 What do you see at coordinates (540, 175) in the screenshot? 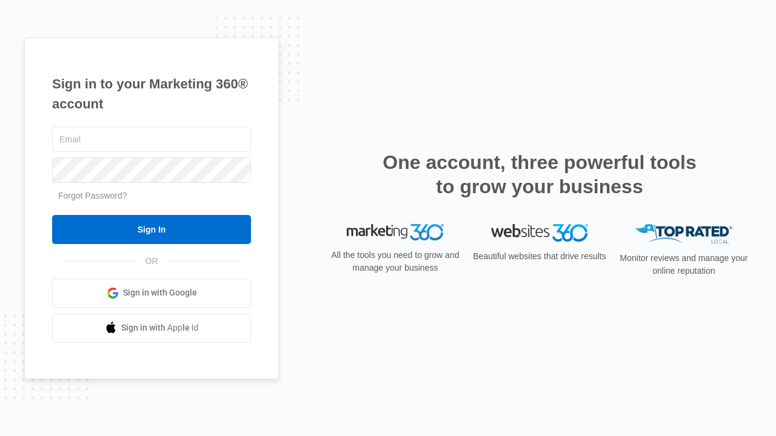
I see `h2: One account, three powerful tools to grow your business` at bounding box center [540, 175].